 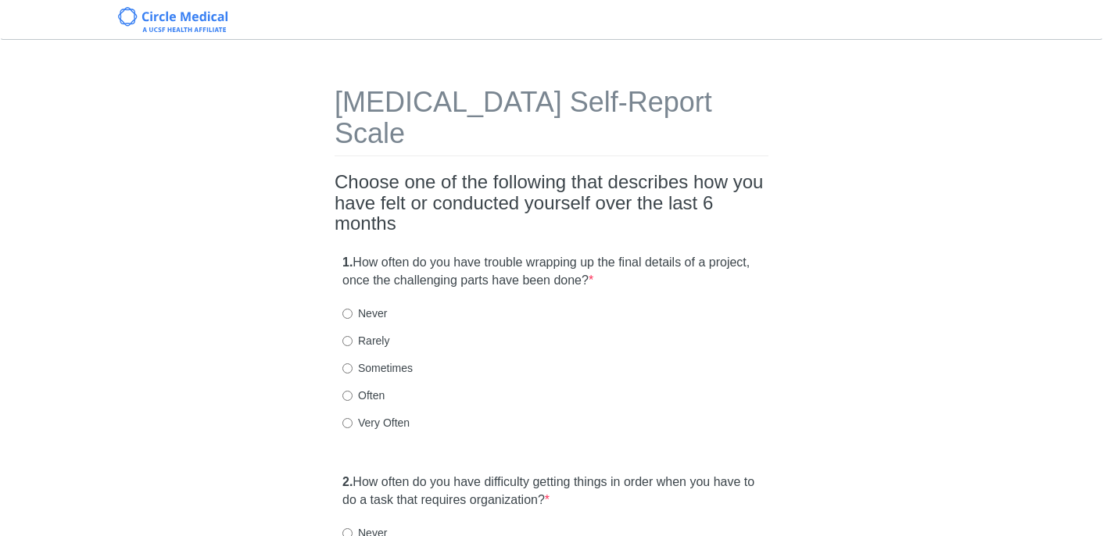 What do you see at coordinates (376, 423) in the screenshot?
I see `label: Very Often` at bounding box center [376, 423].